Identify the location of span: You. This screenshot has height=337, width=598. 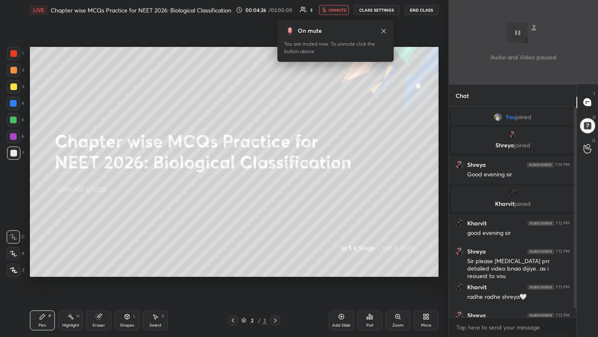
(511, 117).